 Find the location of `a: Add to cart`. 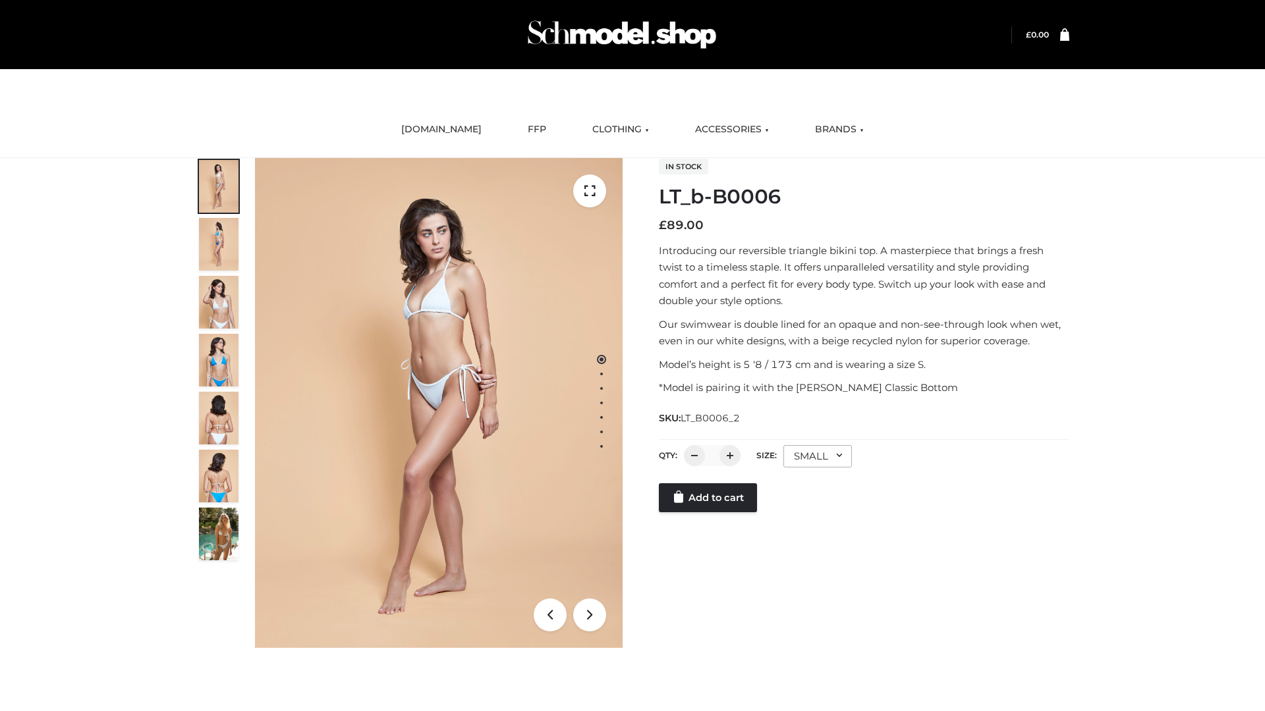

a: Add to cart is located at coordinates (707, 498).